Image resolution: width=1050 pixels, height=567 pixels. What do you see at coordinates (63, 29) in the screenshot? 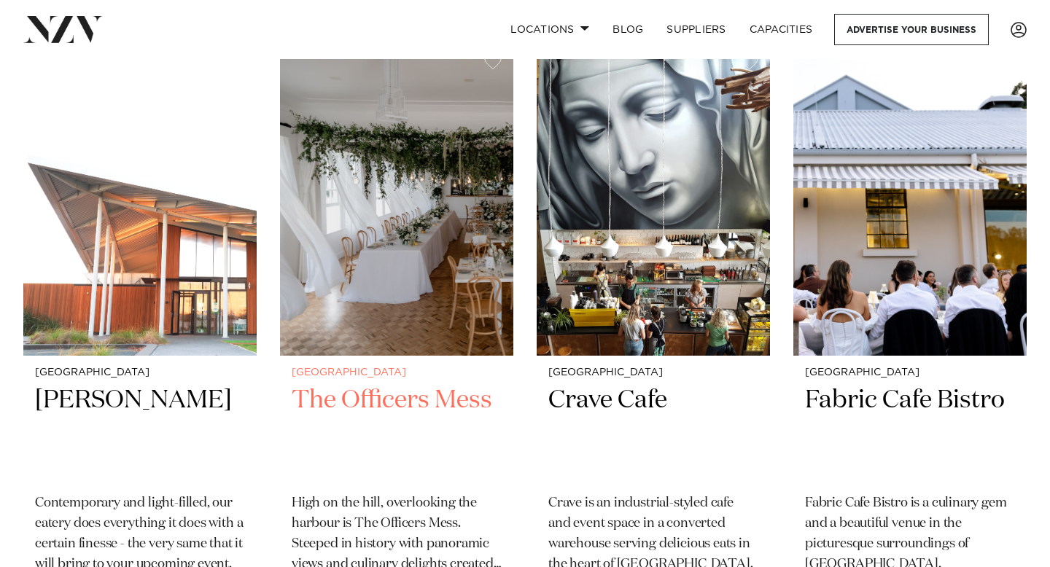
I see `img: nzv-logo.png` at bounding box center [63, 29].